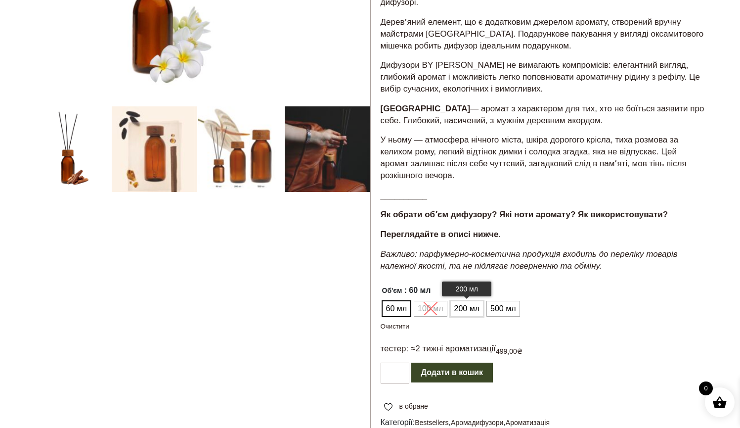  I want to click on em: Важливо: парфумерно-косметична продукція входить до переліку товарів належної якості, та не підля..., so click(529, 260).